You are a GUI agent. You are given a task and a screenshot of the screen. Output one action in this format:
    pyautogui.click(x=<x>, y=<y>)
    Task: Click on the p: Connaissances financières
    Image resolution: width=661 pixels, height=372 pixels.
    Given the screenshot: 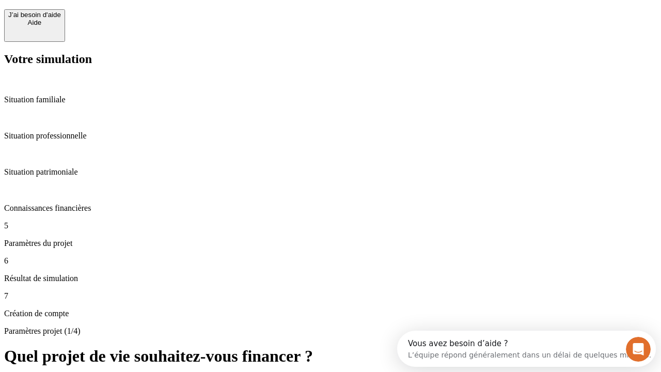 What is the action you would take?
    pyautogui.click(x=331, y=208)
    